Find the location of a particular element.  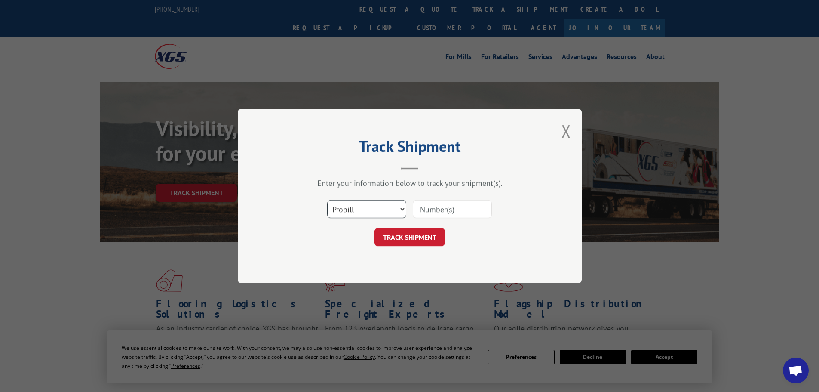

h2: Track Shipment is located at coordinates (410, 148).